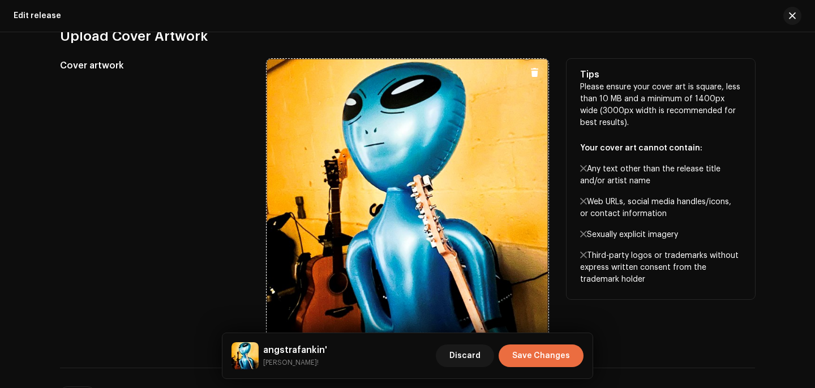  What do you see at coordinates (295, 363) in the screenshot?
I see `small: angstrafankin'` at bounding box center [295, 363].